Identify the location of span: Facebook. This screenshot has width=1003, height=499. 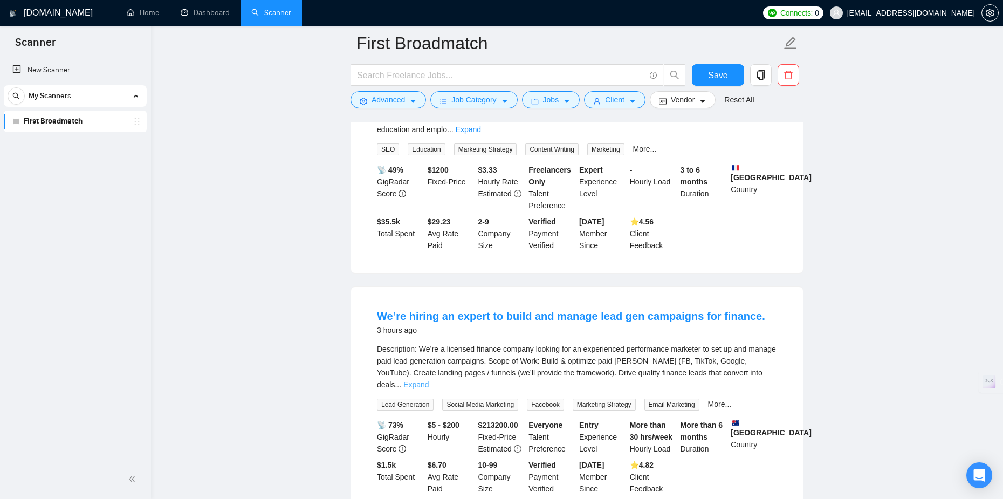
(545, 404).